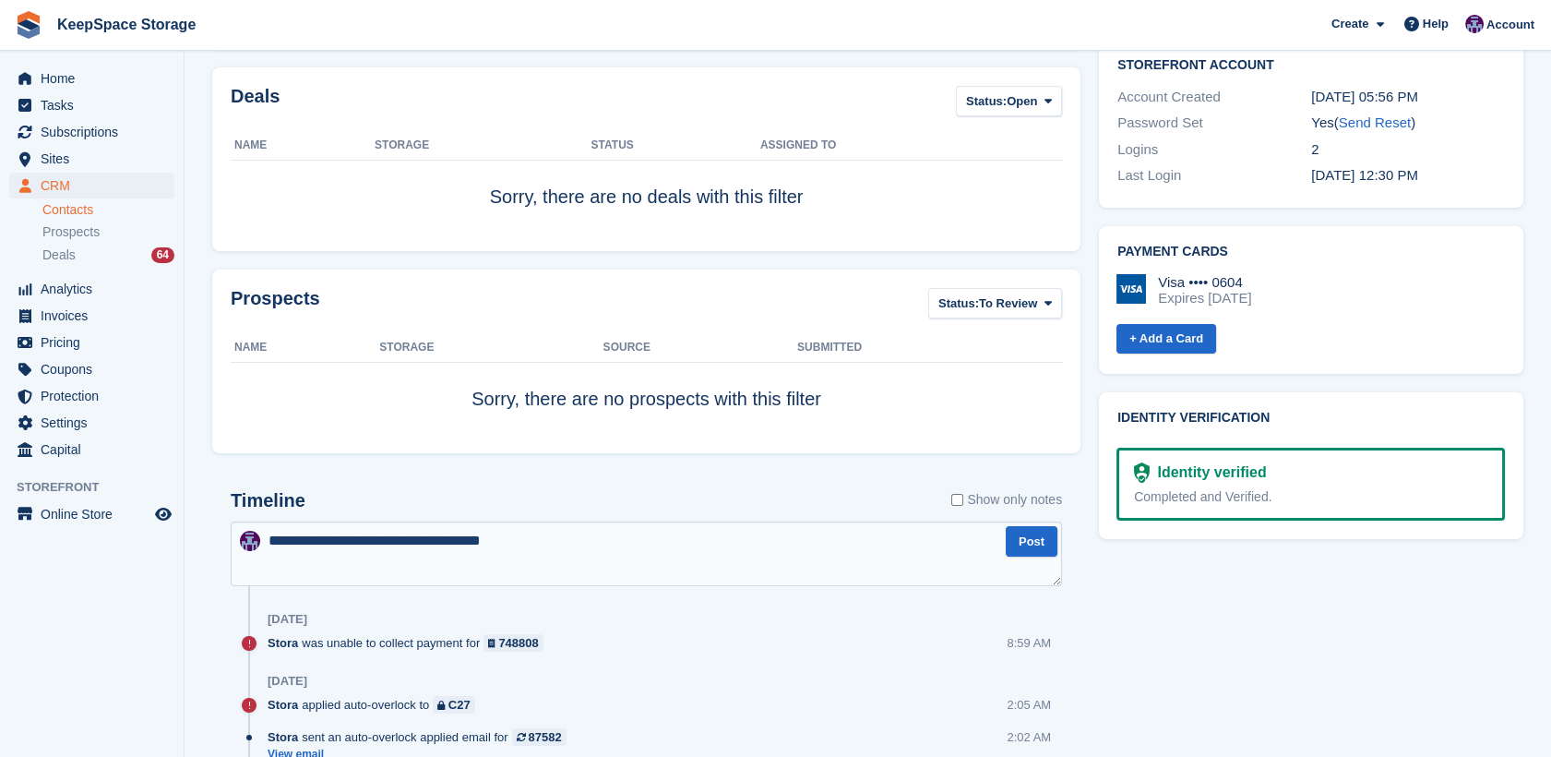 This screenshot has height=757, width=1551. I want to click on div: 748808, so click(518, 642).